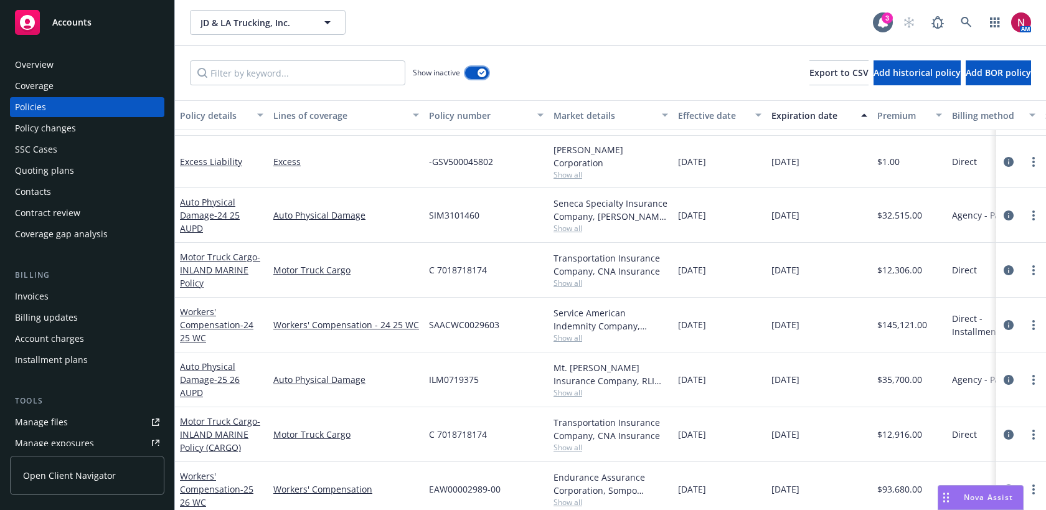 The height and width of the screenshot is (510, 1046). Describe the element at coordinates (51, 360) in the screenshot. I see `div: Installment plans` at that location.